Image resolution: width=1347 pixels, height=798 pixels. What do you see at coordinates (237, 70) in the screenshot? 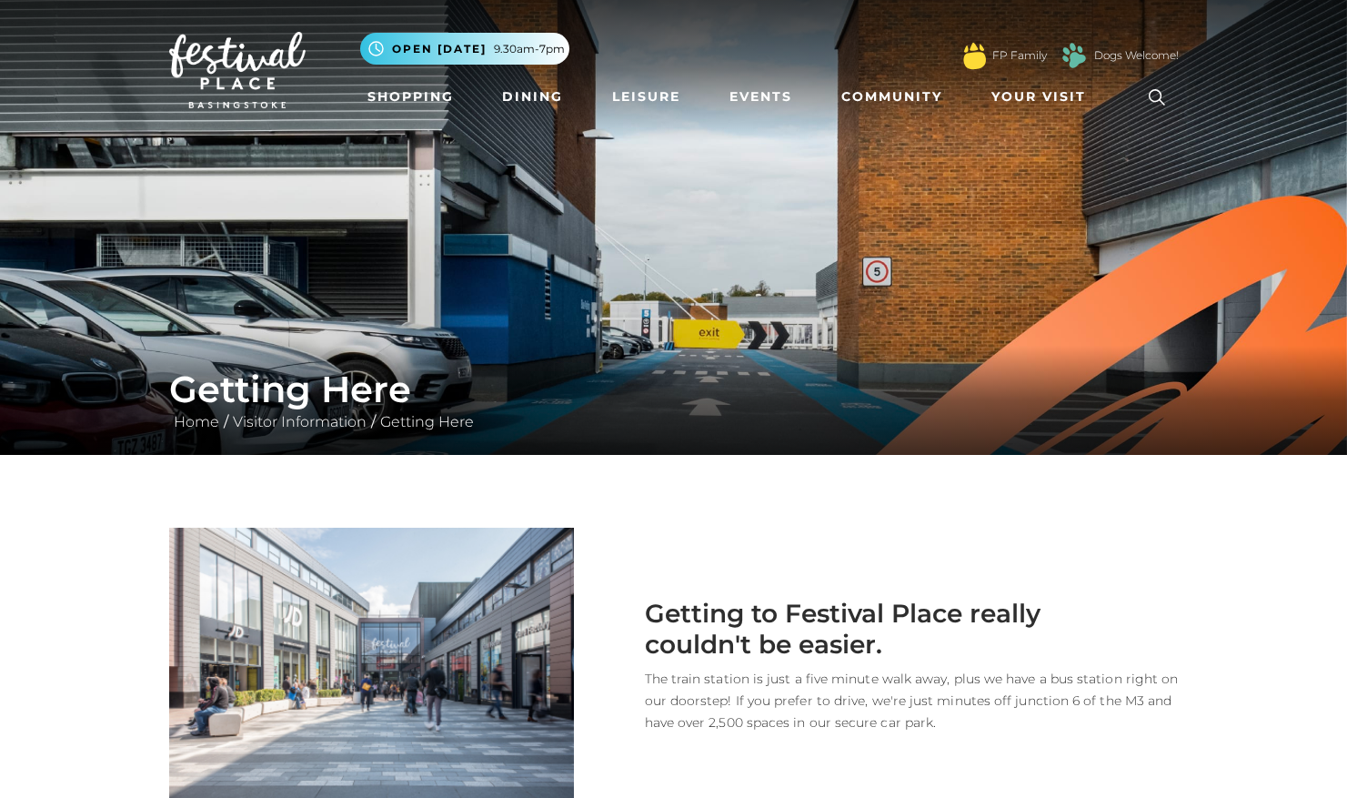
I see `img: Festival Place Logo` at bounding box center [237, 70].